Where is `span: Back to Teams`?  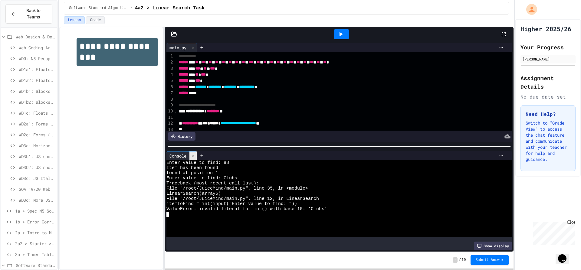 span: Back to Teams is located at coordinates (33, 14).